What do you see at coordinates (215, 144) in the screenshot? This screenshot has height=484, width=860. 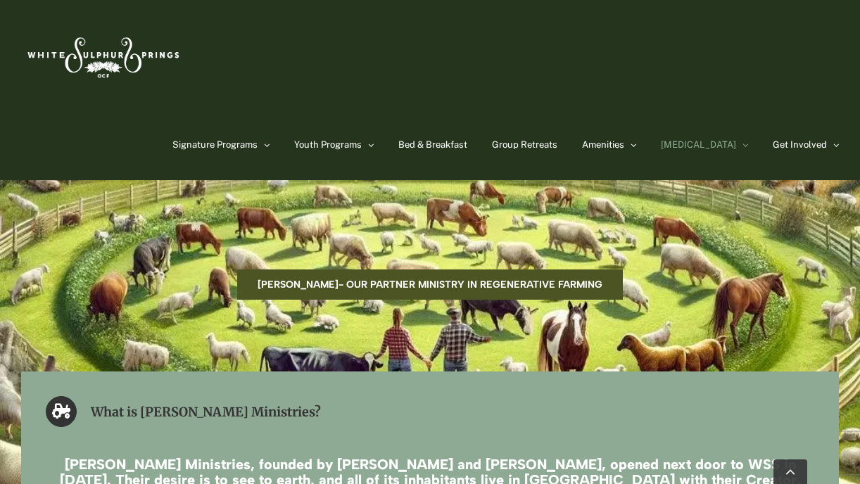 I see `span: Signature Programs` at bounding box center [215, 144].